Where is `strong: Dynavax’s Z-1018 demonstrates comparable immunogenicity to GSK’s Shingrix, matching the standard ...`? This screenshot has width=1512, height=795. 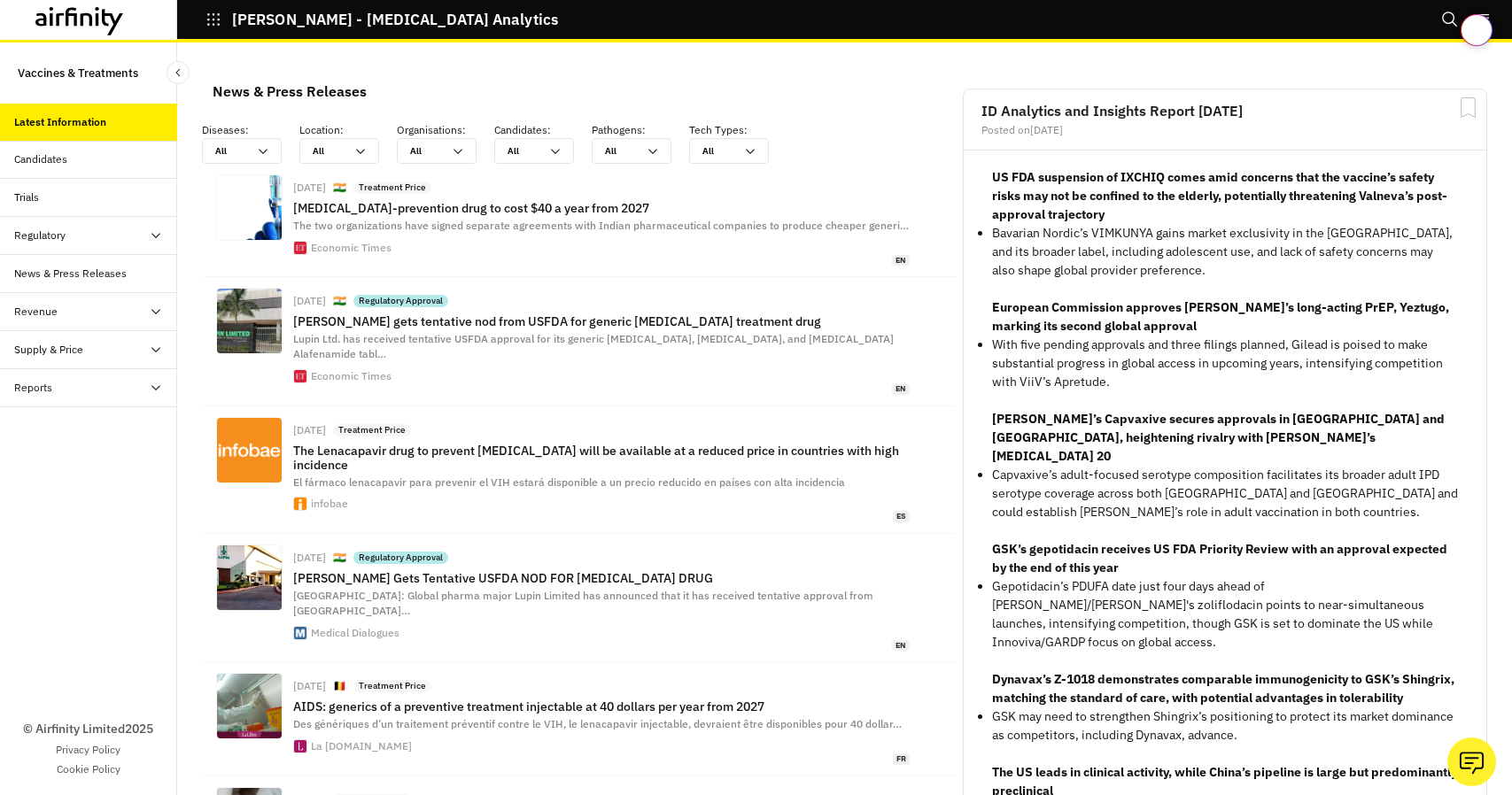 strong: Dynavax’s Z-1018 demonstrates comparable immunogenicity to GSK’s Shingrix, matching the standard ... is located at coordinates (1223, 688).